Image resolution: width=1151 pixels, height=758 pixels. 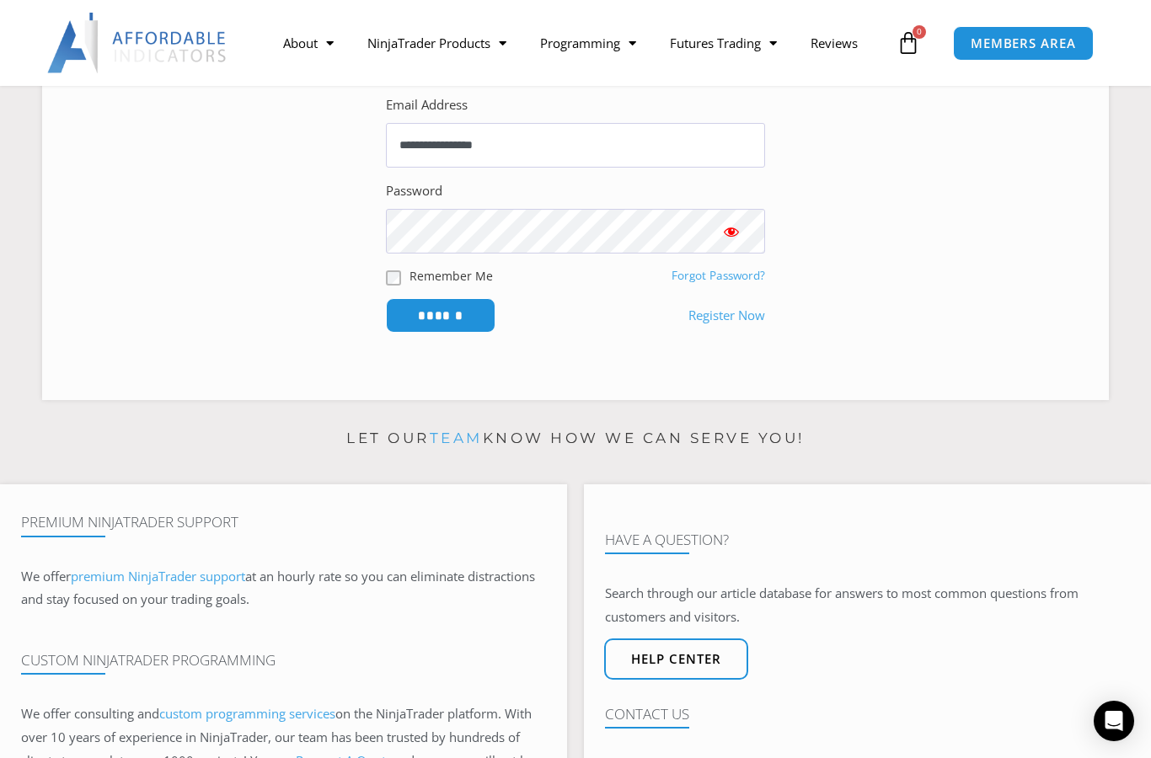 What do you see at coordinates (46, 576) in the screenshot?
I see `span: We offer` at bounding box center [46, 576].